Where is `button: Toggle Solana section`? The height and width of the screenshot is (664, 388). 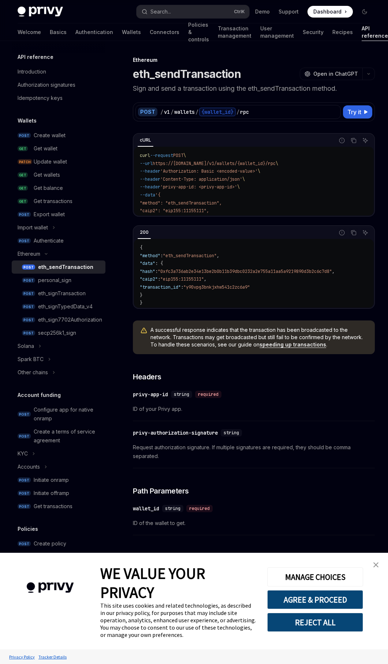 button: Toggle Solana section is located at coordinates (59, 346).